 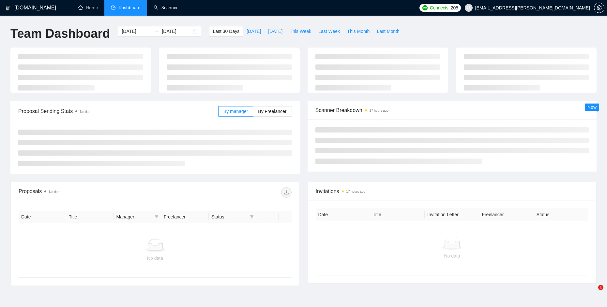 What do you see at coordinates (452, 215) in the screenshot?
I see `th: Invitation Letter` at bounding box center [452, 215].